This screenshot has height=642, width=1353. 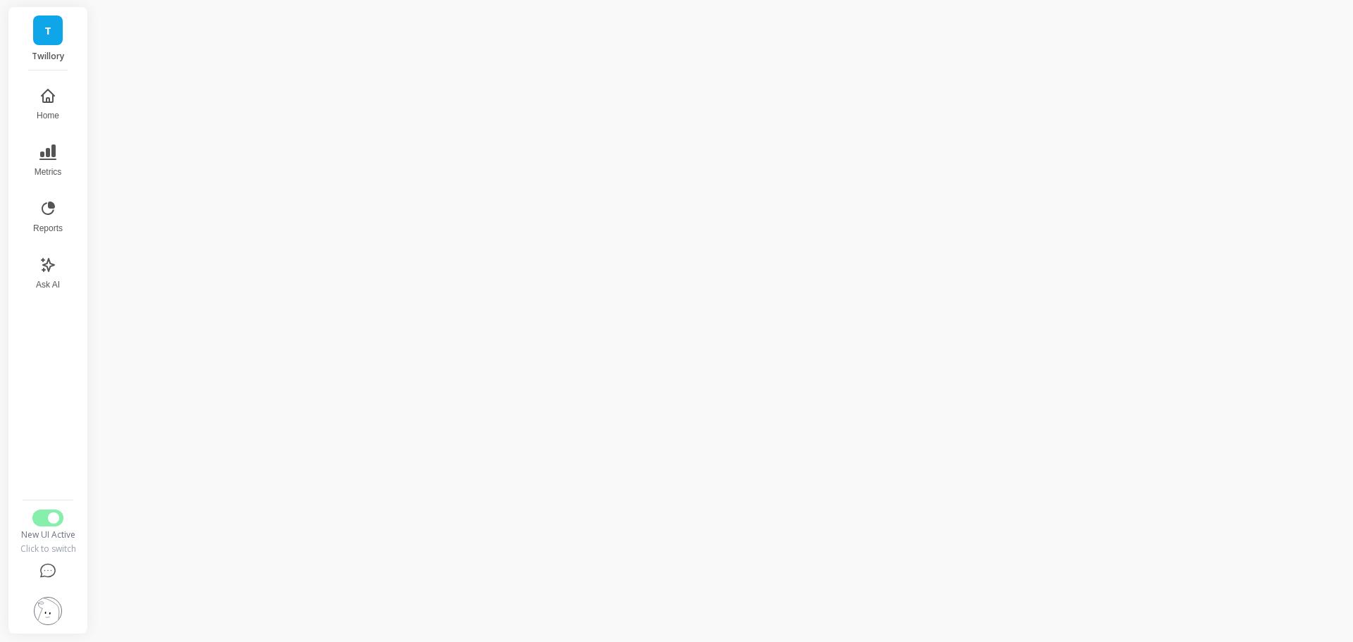 What do you see at coordinates (48, 30) in the screenshot?
I see `span: T` at bounding box center [48, 30].